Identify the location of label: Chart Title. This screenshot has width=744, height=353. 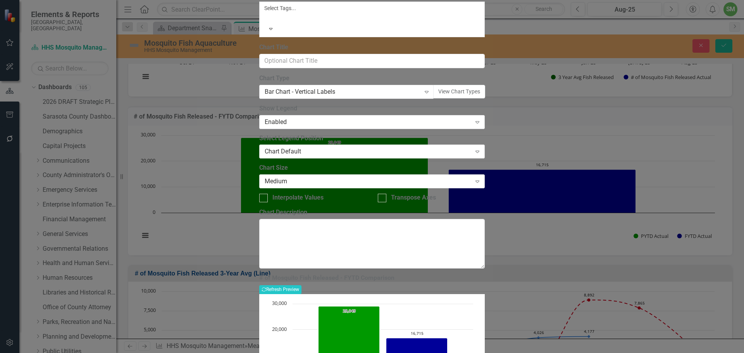
(372, 47).